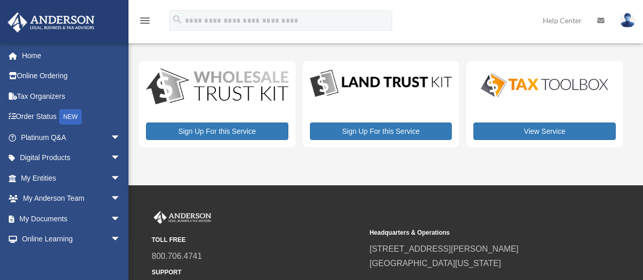 This screenshot has width=643, height=280. Describe the element at coordinates (71, 178) in the screenshot. I see `a: My Entitiesarrow_drop_down` at that location.